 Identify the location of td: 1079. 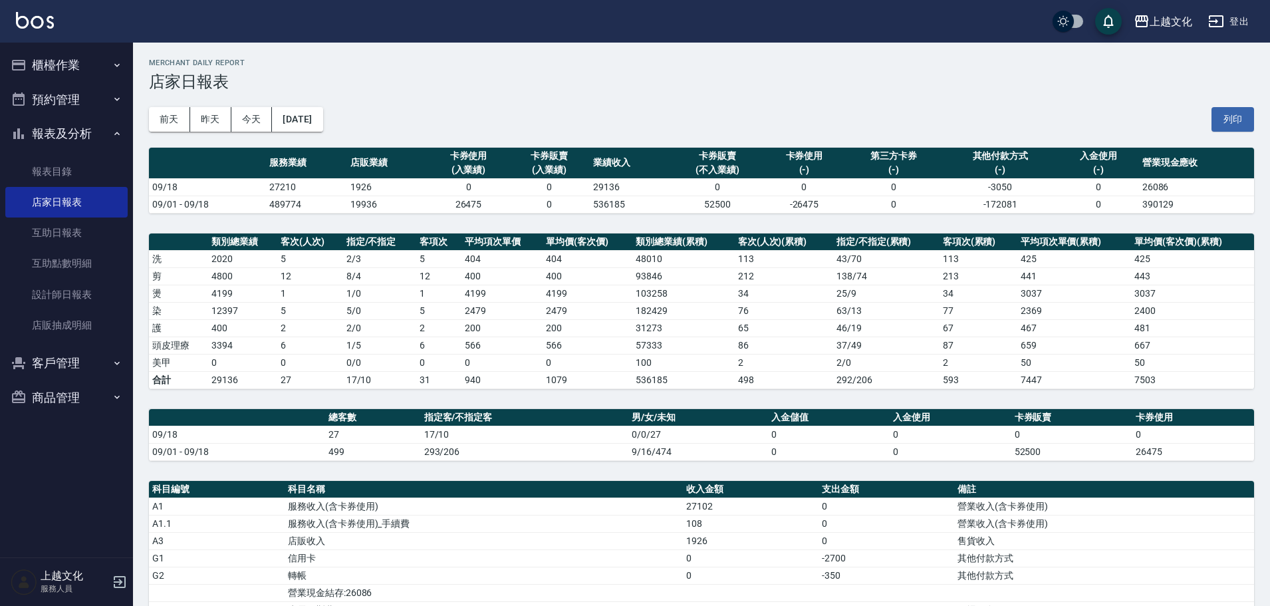
(587, 380).